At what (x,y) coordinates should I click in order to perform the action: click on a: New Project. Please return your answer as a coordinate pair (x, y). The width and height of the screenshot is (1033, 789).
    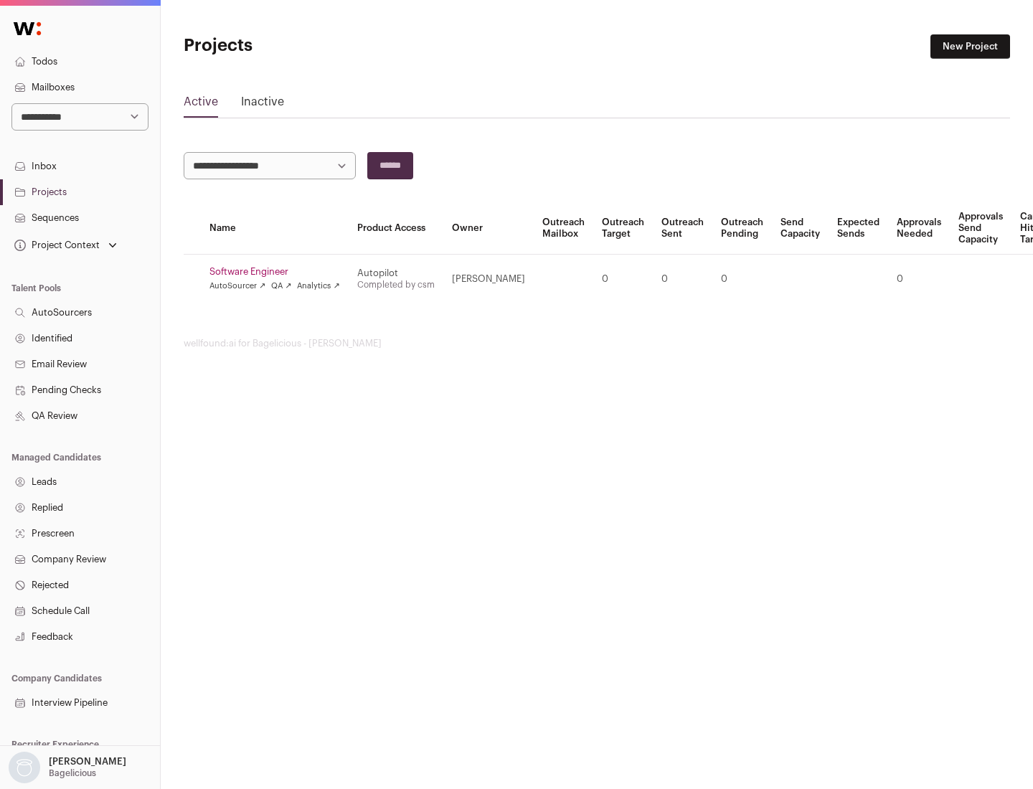
    Looking at the image, I should click on (969, 47).